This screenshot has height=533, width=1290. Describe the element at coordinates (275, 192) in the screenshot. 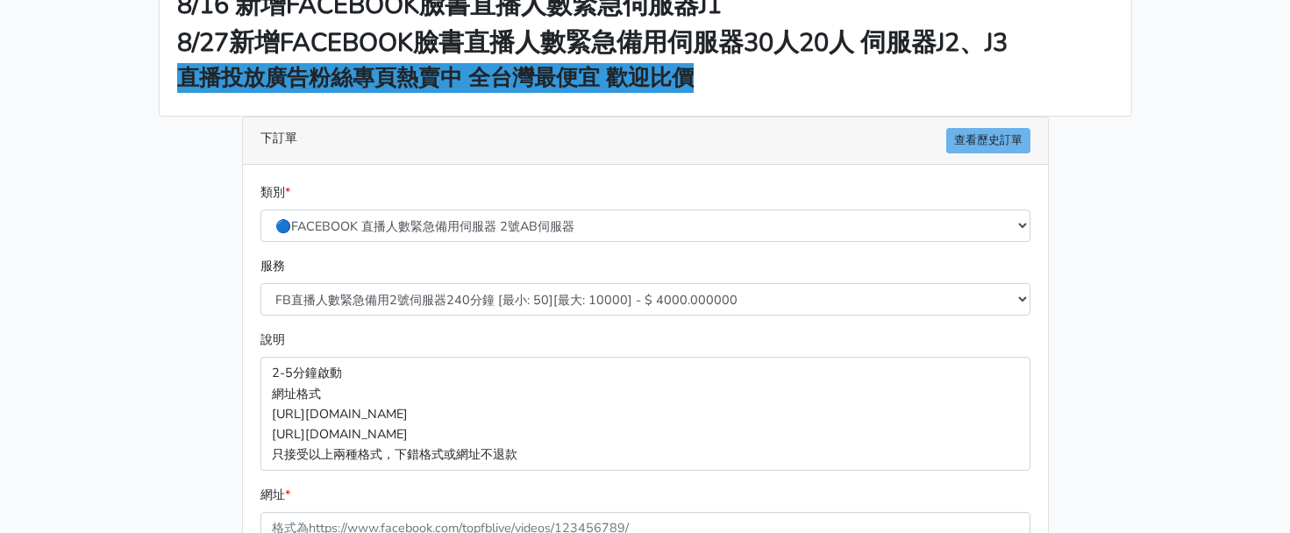

I see `label: 類別` at that location.